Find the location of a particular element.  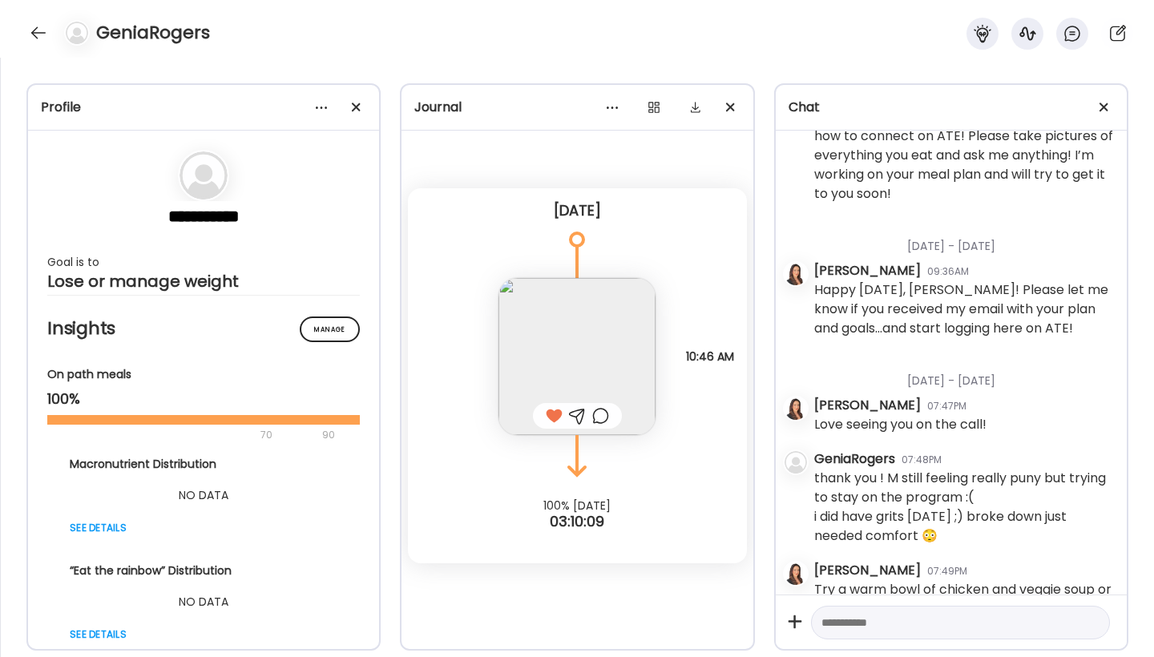

div: Love seeing you on the call! is located at coordinates (900, 425).